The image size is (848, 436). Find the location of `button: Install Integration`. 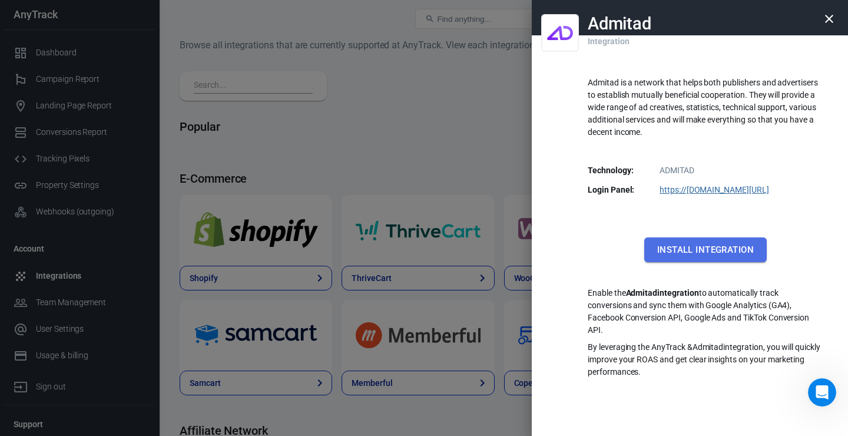

button: Install Integration is located at coordinates (705, 250).